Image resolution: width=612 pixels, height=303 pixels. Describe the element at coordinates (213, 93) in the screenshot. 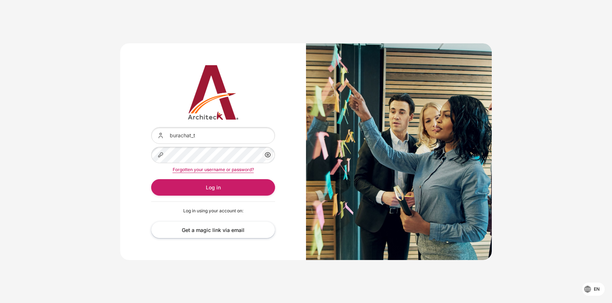

I see `img: Architeck 12` at that location.